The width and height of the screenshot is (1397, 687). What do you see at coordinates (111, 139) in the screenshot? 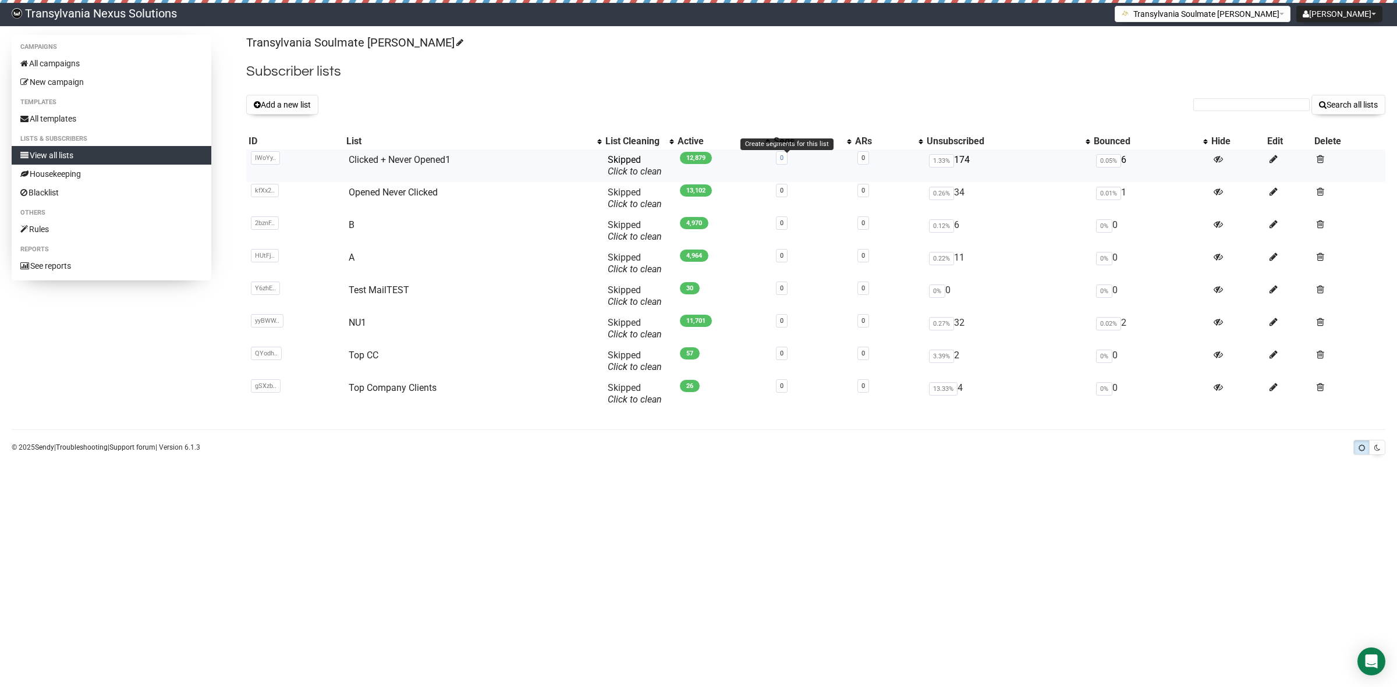
I see `li: Lists & subscribers` at bounding box center [111, 139].